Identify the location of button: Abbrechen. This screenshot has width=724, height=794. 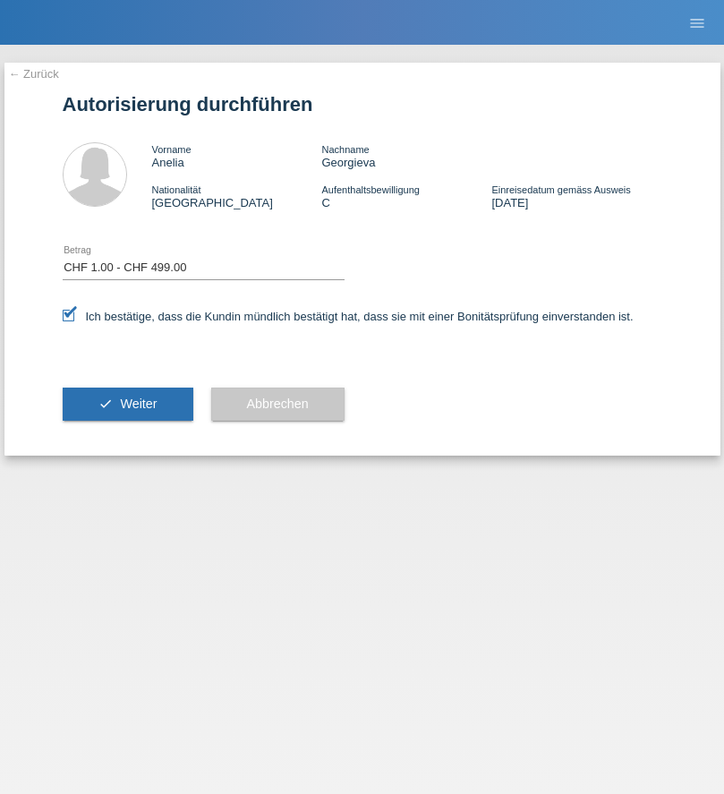
(278, 405).